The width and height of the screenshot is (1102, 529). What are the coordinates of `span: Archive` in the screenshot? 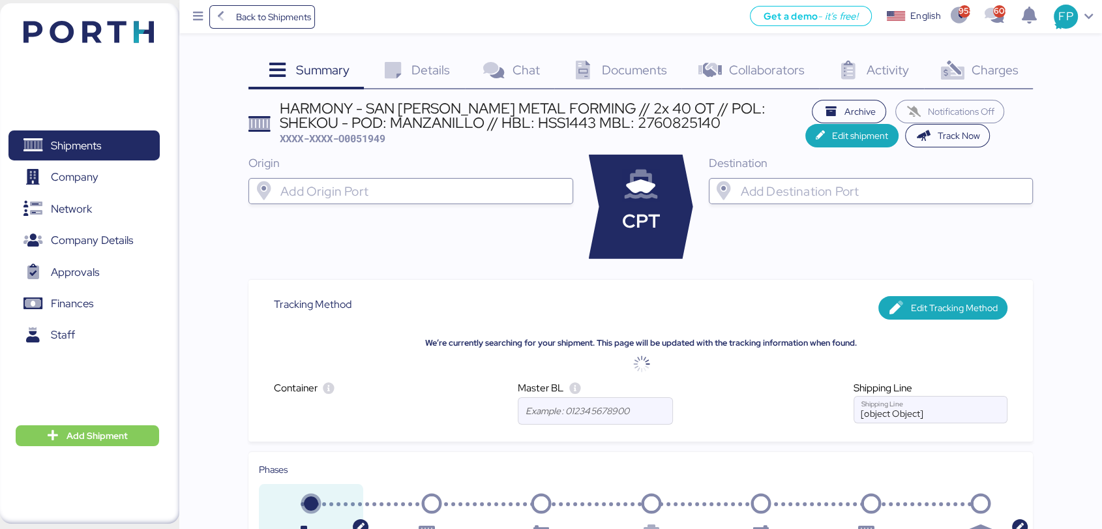 It's located at (860, 111).